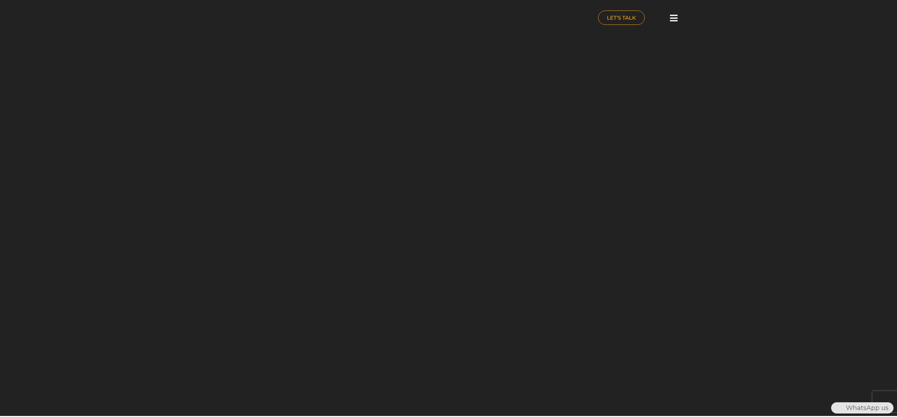  I want to click on span: LET'S TALK, so click(621, 18).